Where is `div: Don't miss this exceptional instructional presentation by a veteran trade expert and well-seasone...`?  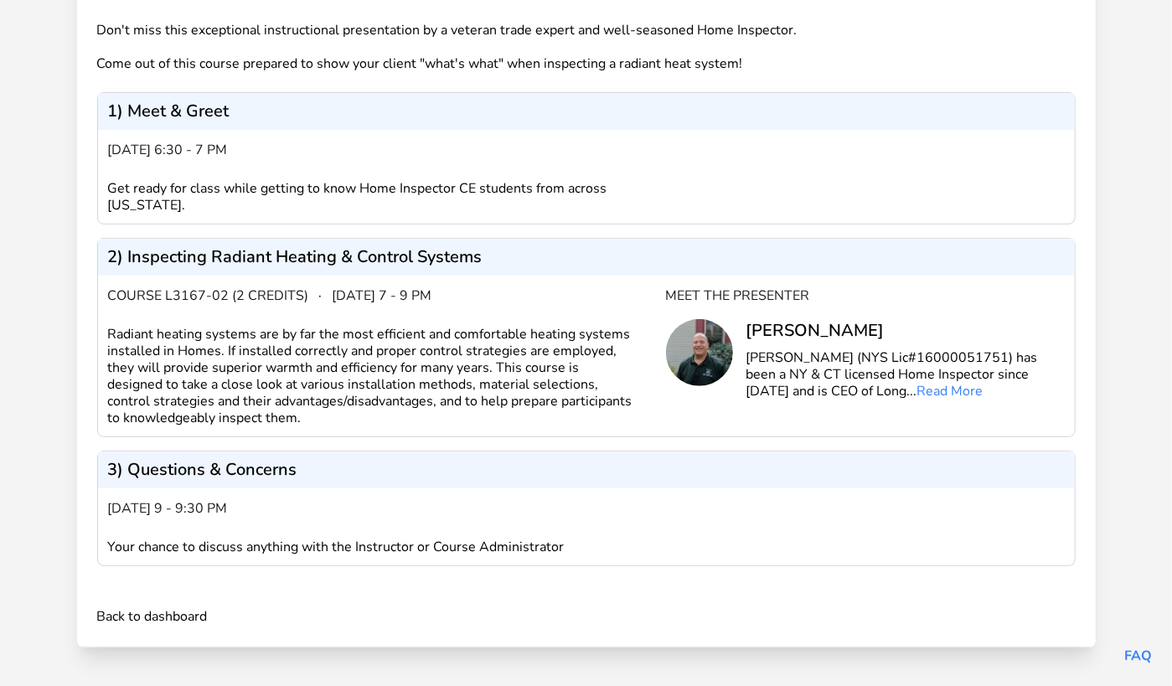 div: Don't miss this exceptional instructional presentation by a veteran trade expert and well-seasone... is located at coordinates (464, 47).